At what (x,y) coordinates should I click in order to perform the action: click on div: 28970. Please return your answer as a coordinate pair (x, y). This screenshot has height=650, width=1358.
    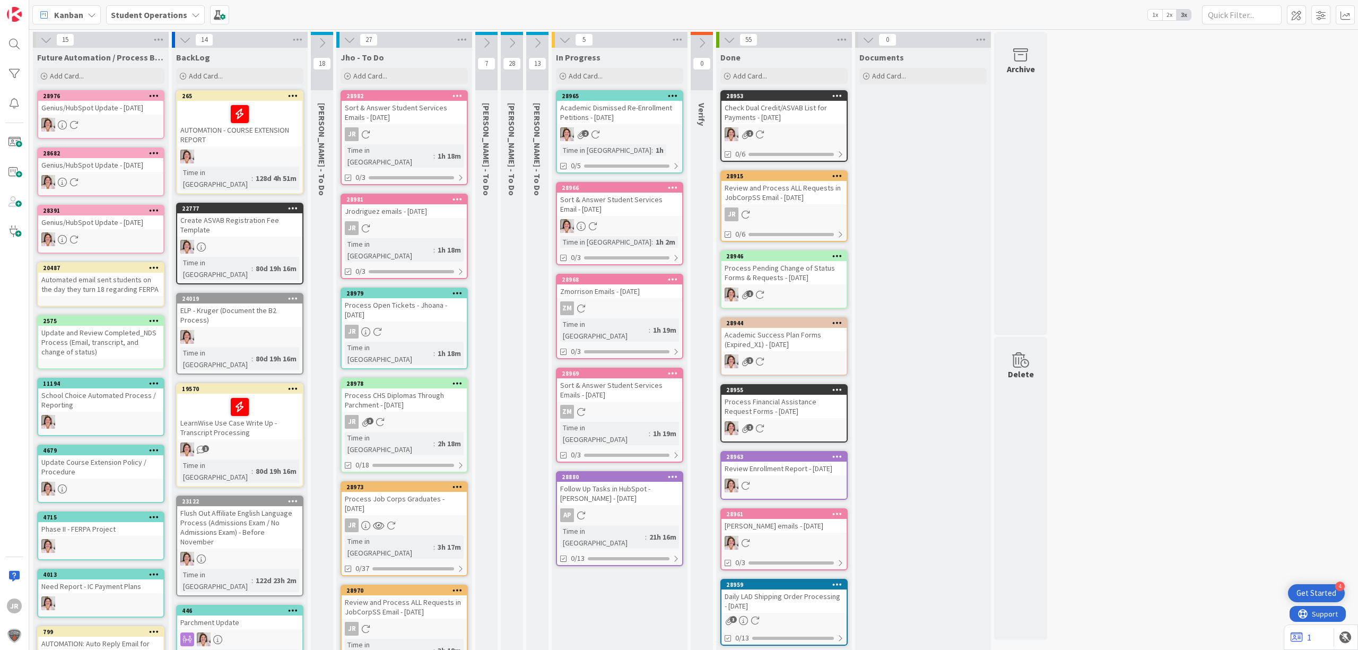
    Looking at the image, I should click on (404, 591).